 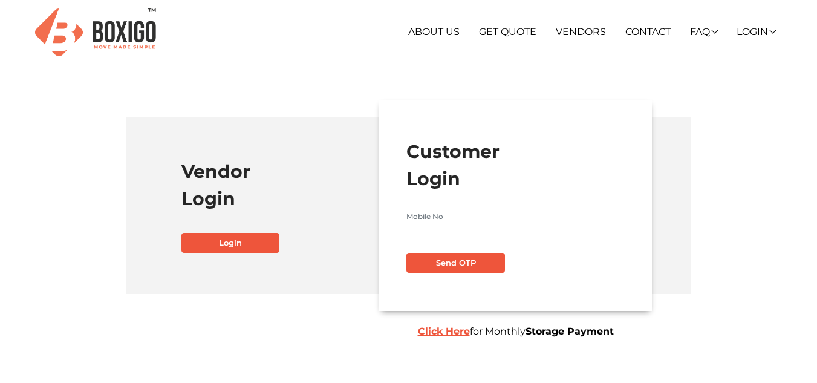 What do you see at coordinates (648, 31) in the screenshot?
I see `a: Contact` at bounding box center [648, 31].